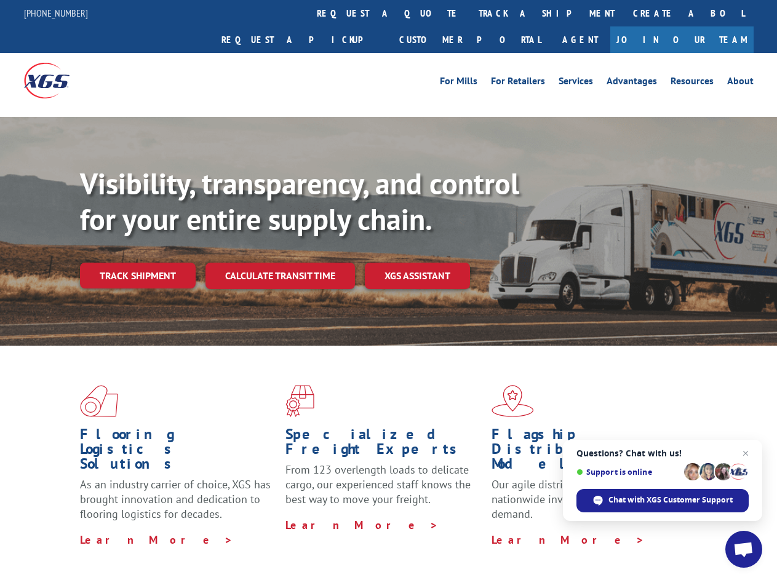 The image size is (777, 580). What do you see at coordinates (588, 499) in the screenshot?
I see `span: Our agile distribution network gives you nationwide inventory management on demand.` at bounding box center [588, 499].